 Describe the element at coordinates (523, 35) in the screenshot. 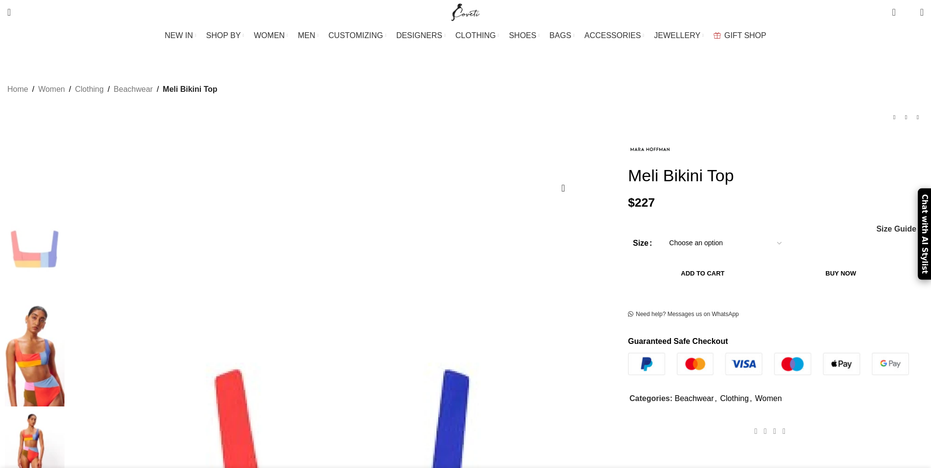

I see `span: SHOES` at that location.